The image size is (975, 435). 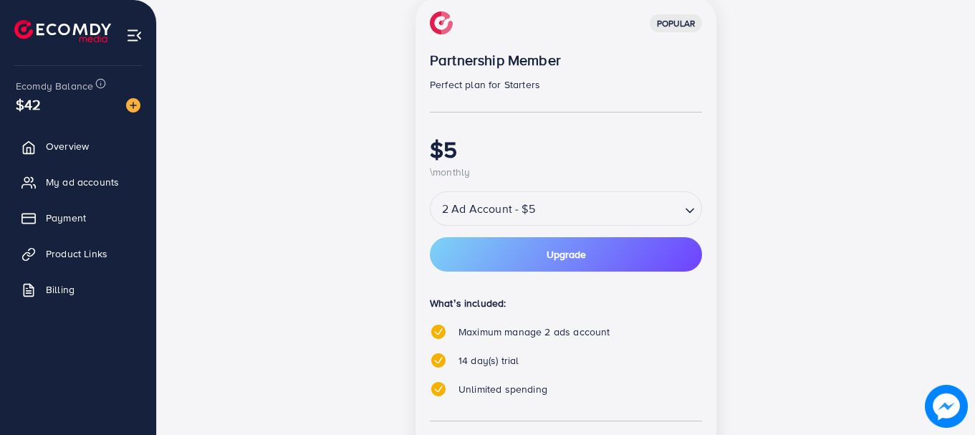 What do you see at coordinates (134, 35) in the screenshot?
I see `img: menu` at bounding box center [134, 35].